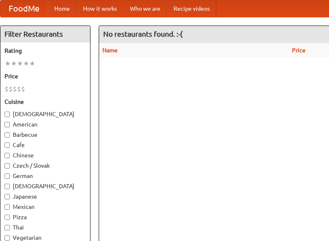 The height and width of the screenshot is (241, 329). What do you see at coordinates (7, 124) in the screenshot?
I see `input: American` at bounding box center [7, 124].